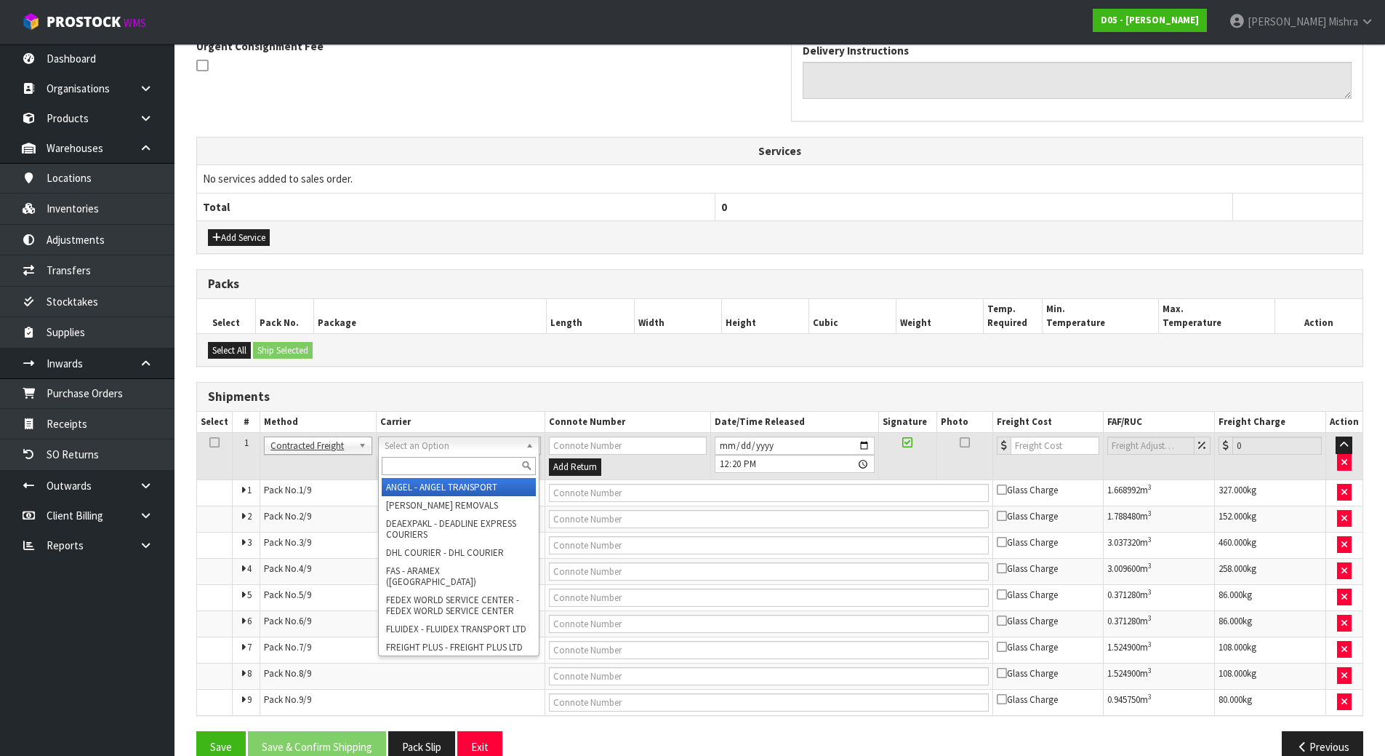 The image size is (1385, 756). I want to click on li: DHL COURIER - DHL COURIER, so click(459, 552).